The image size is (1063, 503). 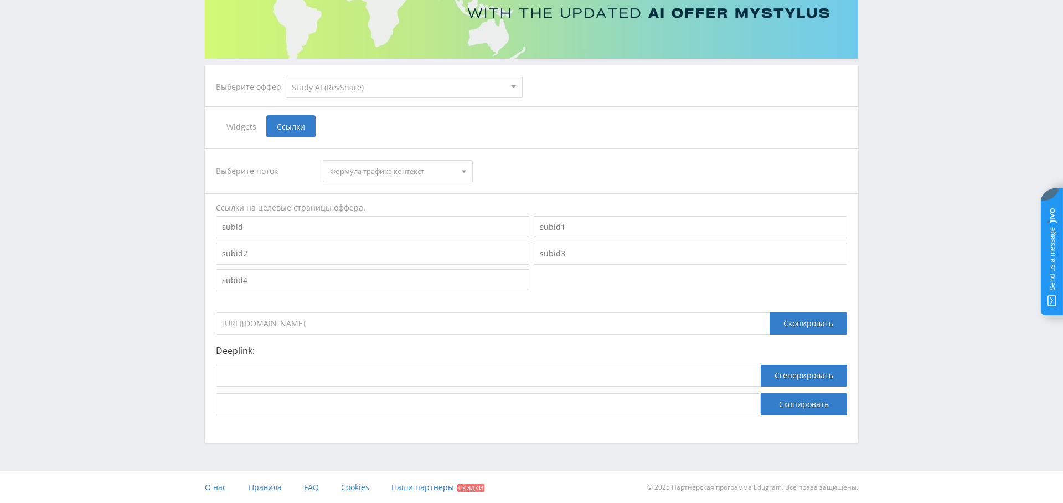 What do you see at coordinates (251, 87) in the screenshot?
I see `div: Выберите оффер` at bounding box center [251, 87].